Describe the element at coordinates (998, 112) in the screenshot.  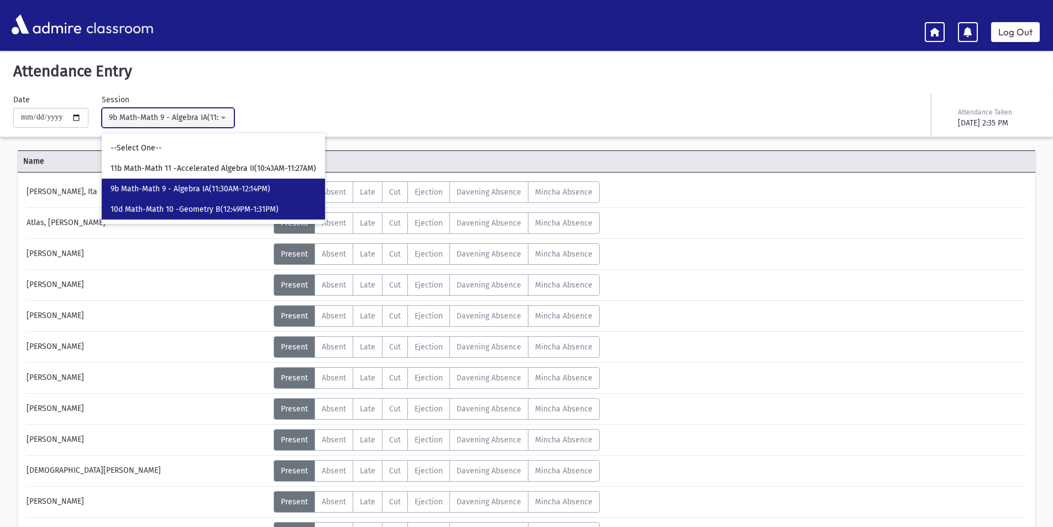
I see `div: Attendance Taken` at that location.